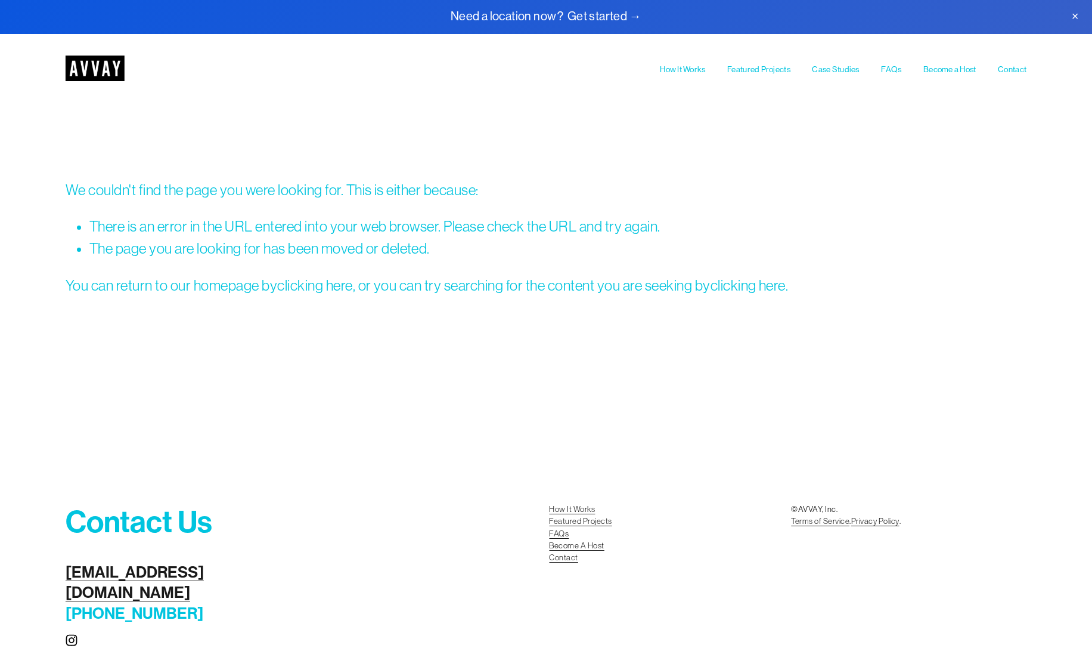 This screenshot has width=1092, height=648. What do you see at coordinates (909, 515) in the screenshot?
I see `p: ©AVVAY, Inc. . .` at bounding box center [909, 515].